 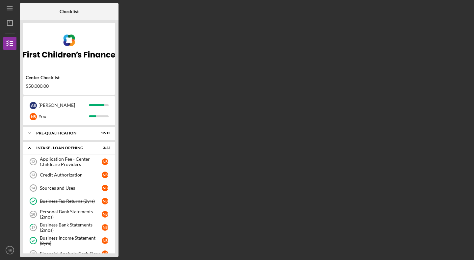 I want to click on div: $50,000.00, so click(x=69, y=86).